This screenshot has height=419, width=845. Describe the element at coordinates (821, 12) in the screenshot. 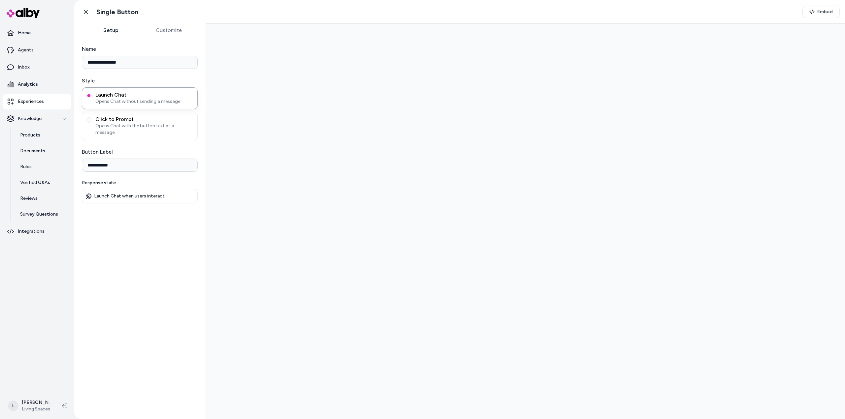

I see `button: Embed` at that location.